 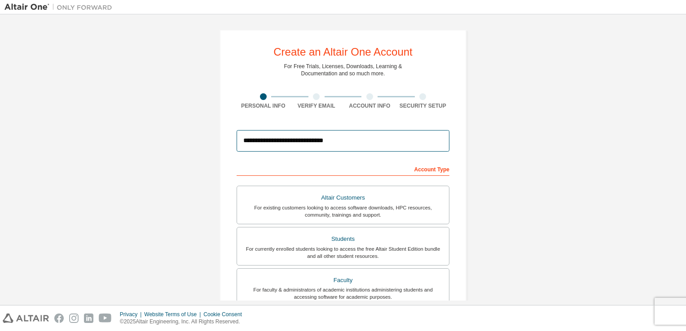 What do you see at coordinates (316, 106) in the screenshot?
I see `div: Verify Email` at bounding box center [316, 106].